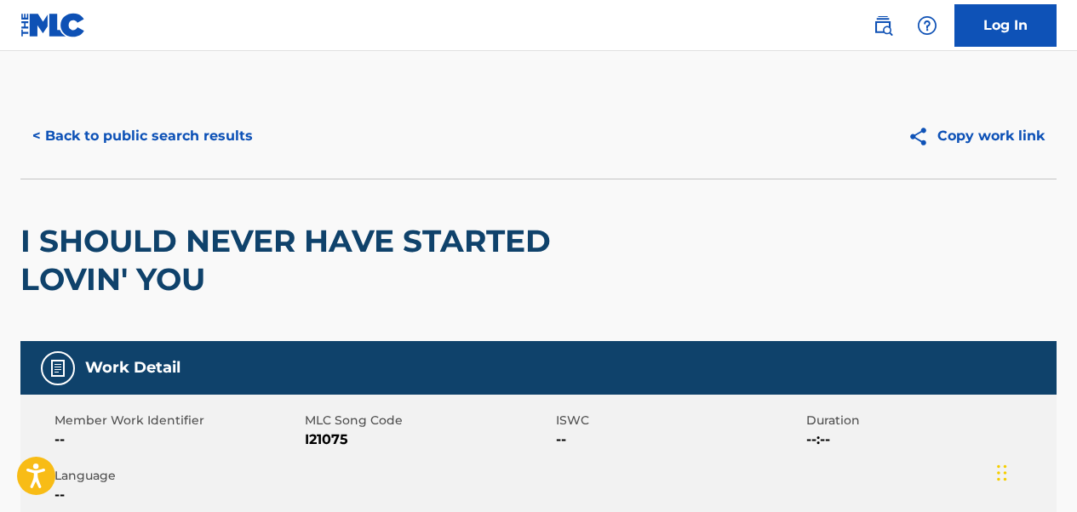  What do you see at coordinates (975, 136) in the screenshot?
I see `button: Copy work link` at bounding box center [975, 136].